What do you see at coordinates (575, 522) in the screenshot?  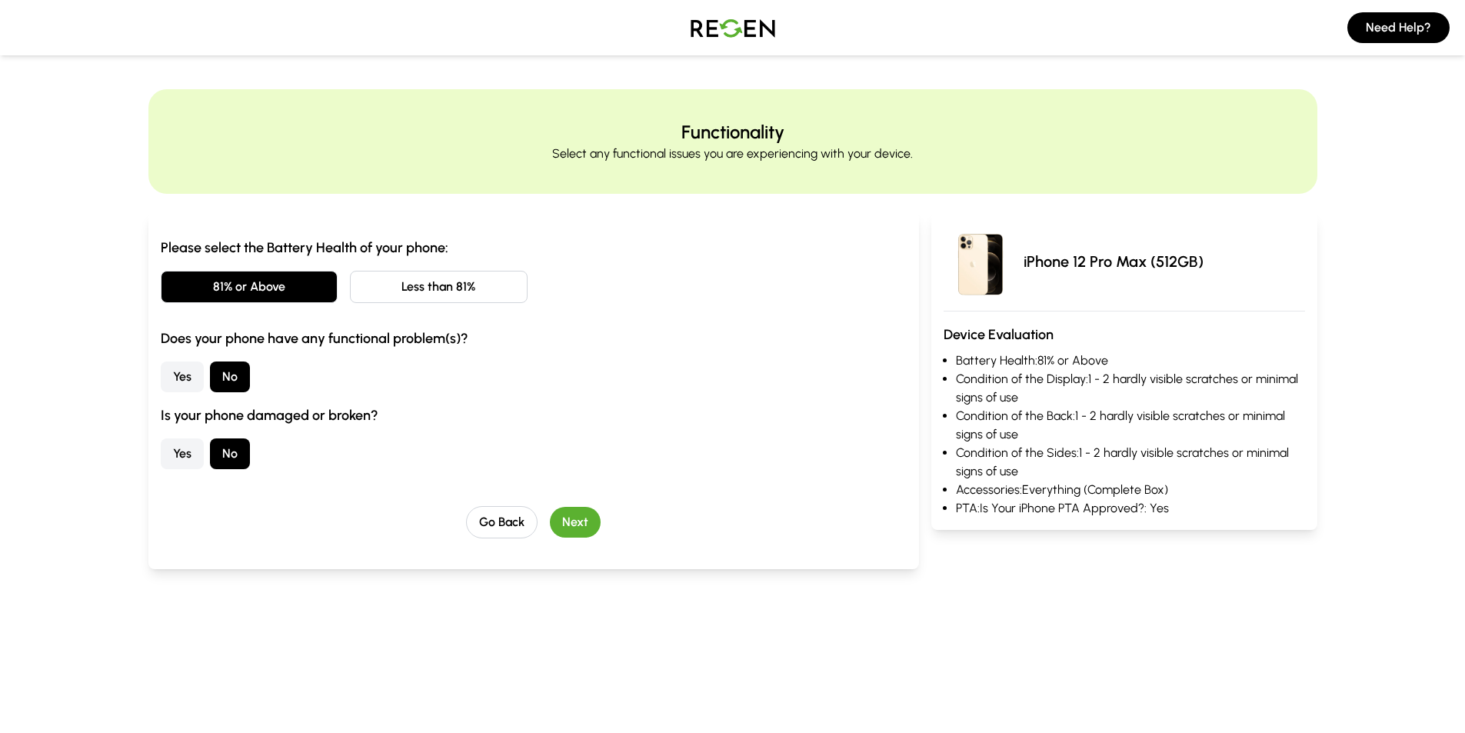 I see `button: Next` at bounding box center [575, 522].